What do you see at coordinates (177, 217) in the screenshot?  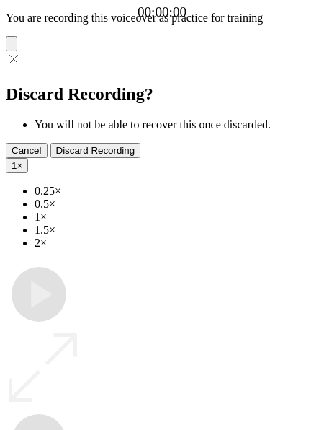 I see `li: 1×` at bounding box center [177, 217].